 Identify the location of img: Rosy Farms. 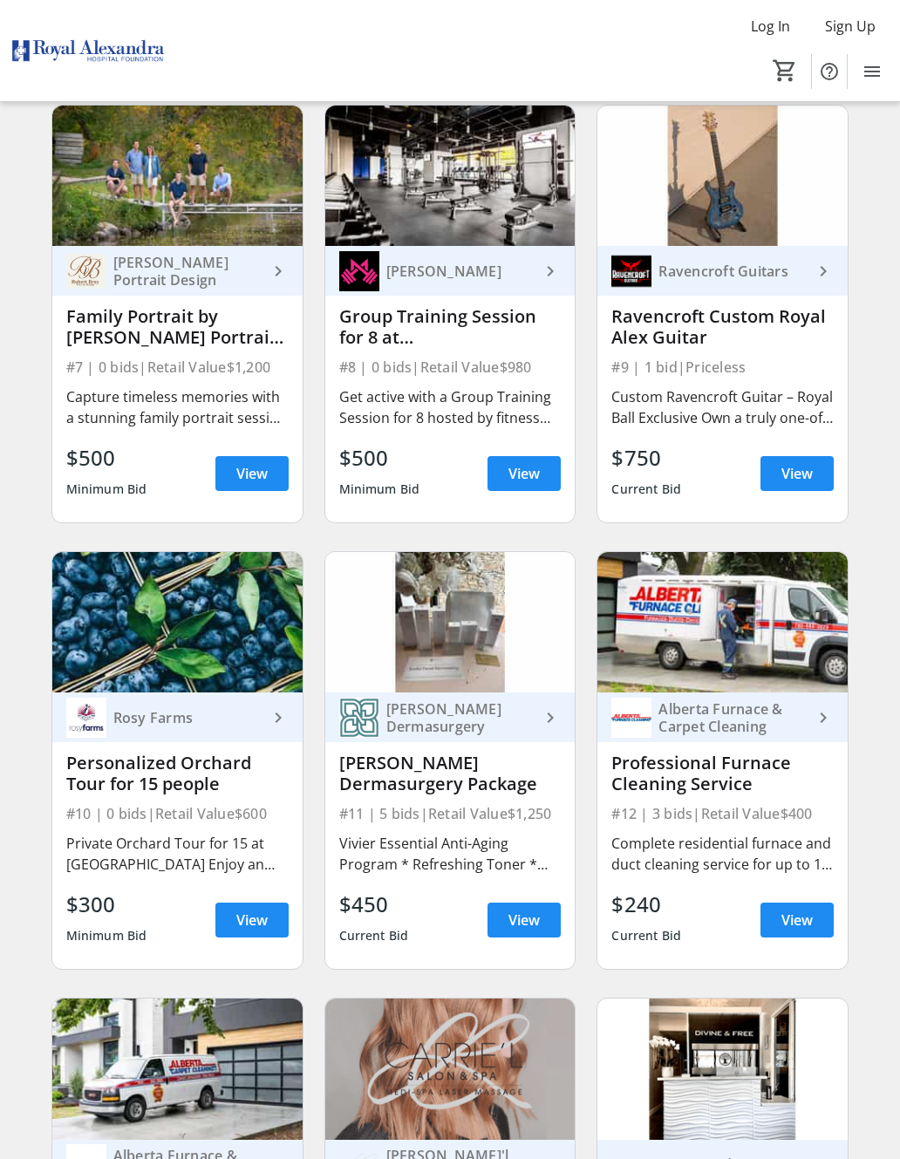
(86, 718).